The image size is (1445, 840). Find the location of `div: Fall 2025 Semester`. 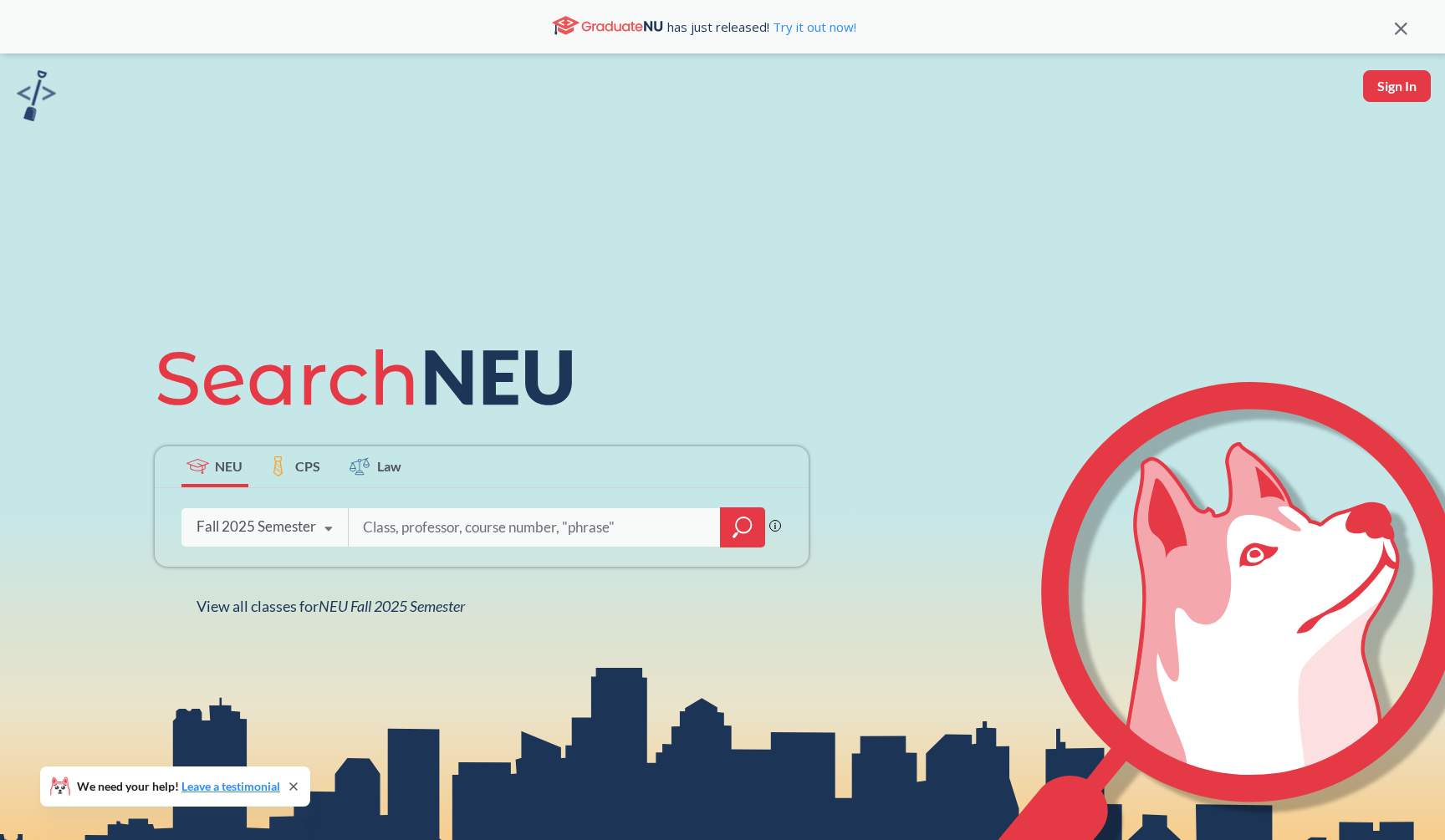

div: Fall 2025 Semester is located at coordinates (256, 526).